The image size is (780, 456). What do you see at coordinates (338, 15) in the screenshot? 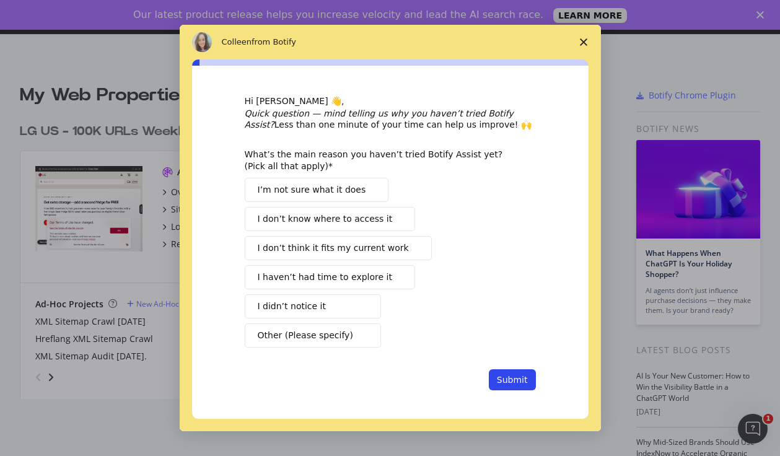
I see `div: Our latest product release helps you increase velocity and lead the AI search race.` at bounding box center [338, 15].